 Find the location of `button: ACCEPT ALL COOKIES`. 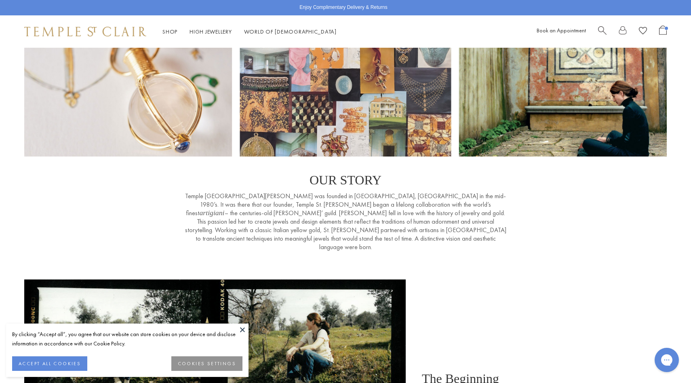

button: ACCEPT ALL COOKIES is located at coordinates (50, 363).